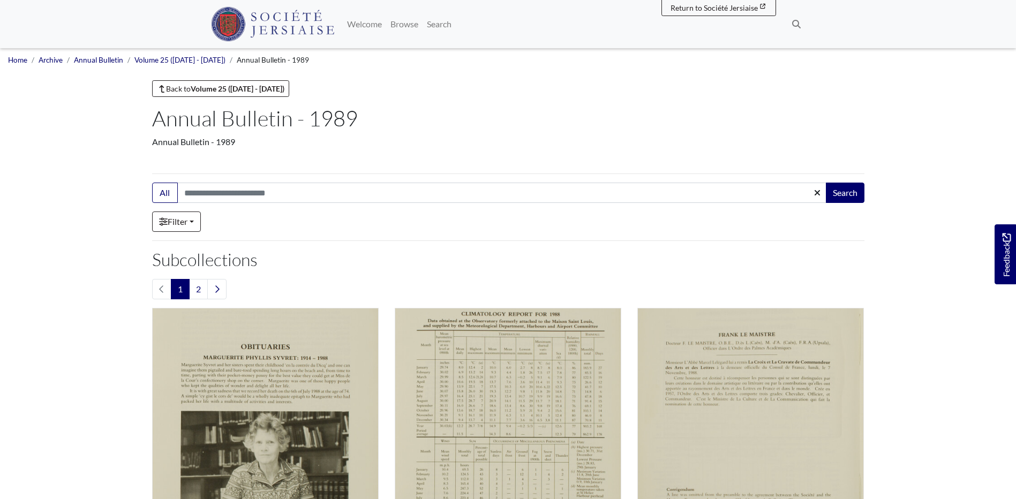  Describe the element at coordinates (1007, 255) in the screenshot. I see `span: Feedback` at that location.